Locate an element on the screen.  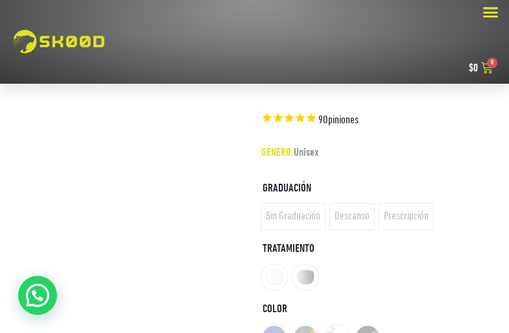
span: Rated 4,9 out of 5 stars 9 reviews is located at coordinates (382, 121).